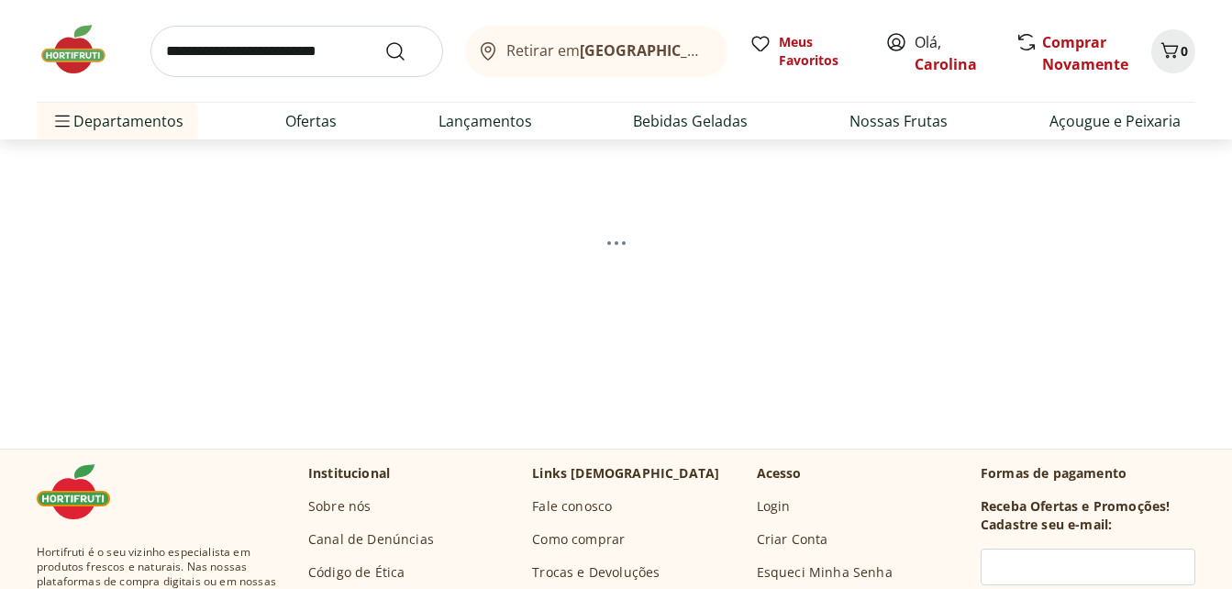  Describe the element at coordinates (690, 121) in the screenshot. I see `a: Bebidas Geladas` at that location.